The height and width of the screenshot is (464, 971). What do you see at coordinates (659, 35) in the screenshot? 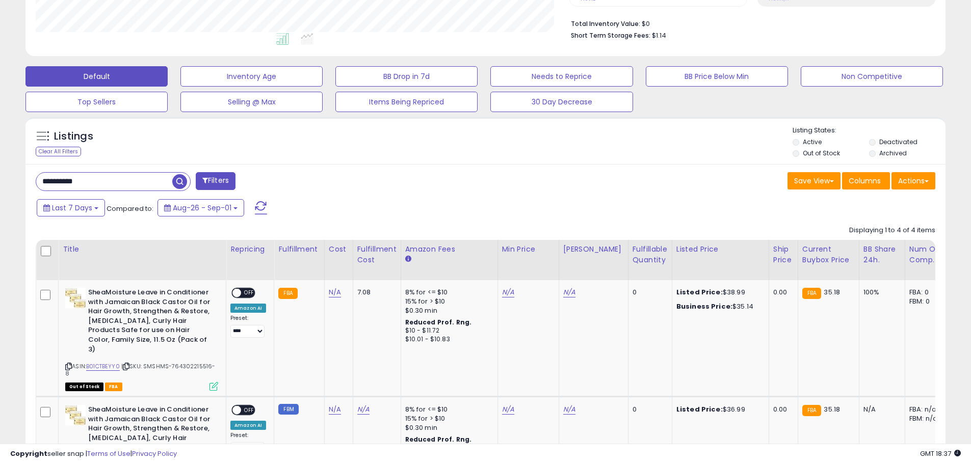
I see `span: $1.14` at bounding box center [659, 35].